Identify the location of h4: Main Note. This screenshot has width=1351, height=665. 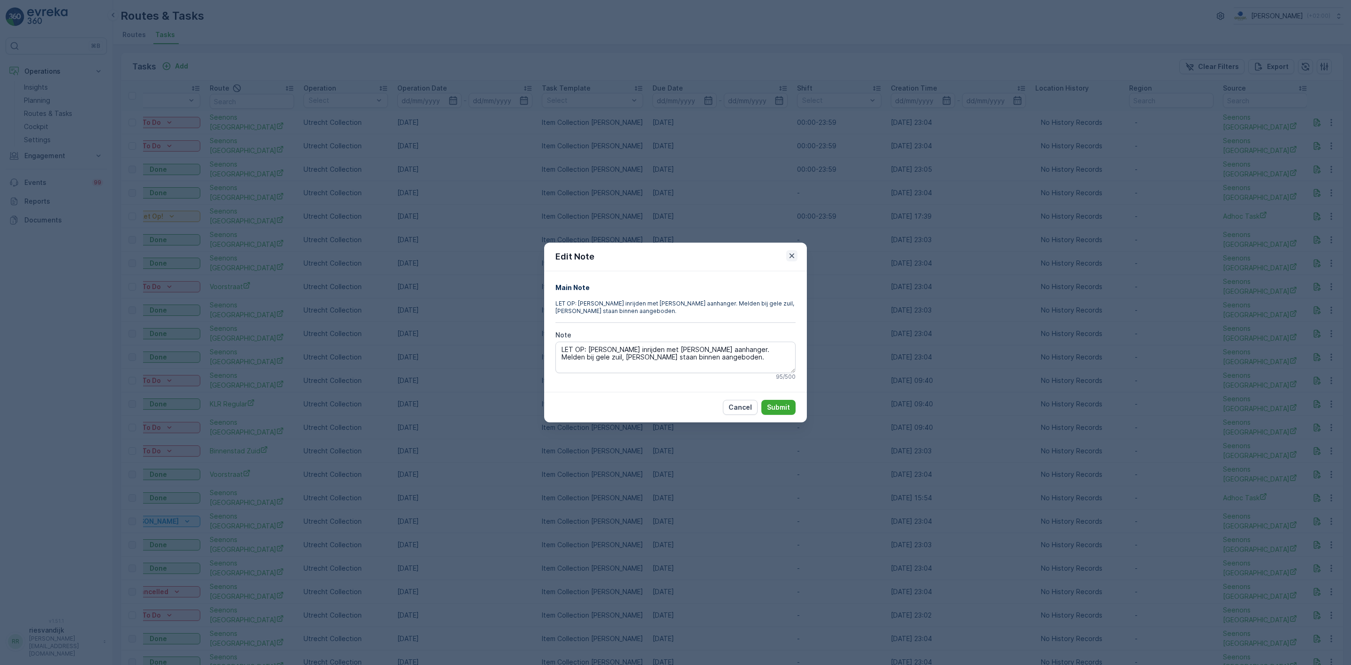
(675, 287).